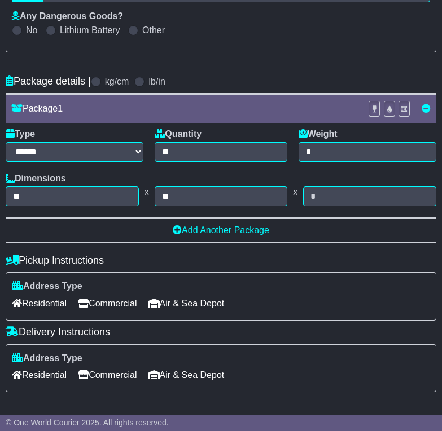 This screenshot has height=431, width=442. Describe the element at coordinates (178, 134) in the screenshot. I see `label: Quantity` at that location.